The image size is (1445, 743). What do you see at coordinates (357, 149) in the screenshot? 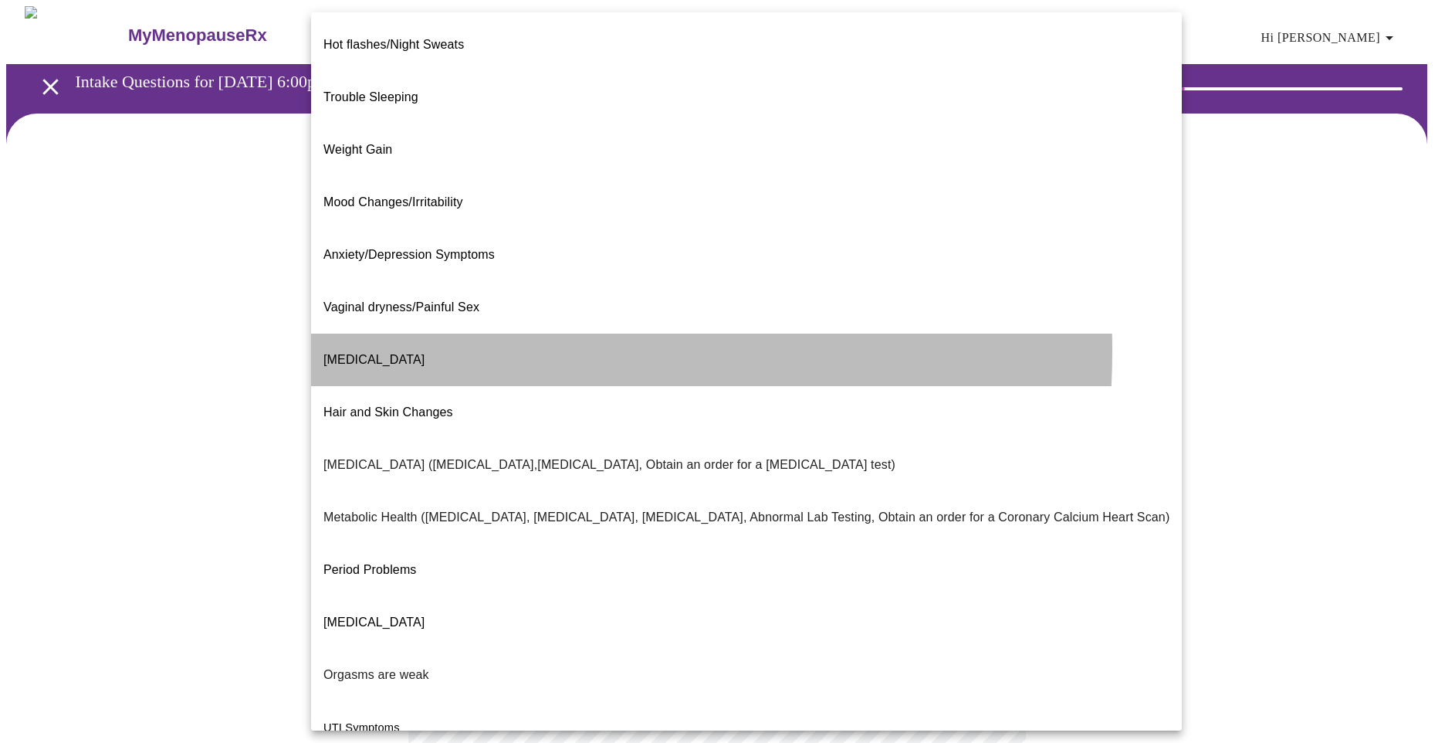
I see `span: Weight Gain` at bounding box center [357, 149].